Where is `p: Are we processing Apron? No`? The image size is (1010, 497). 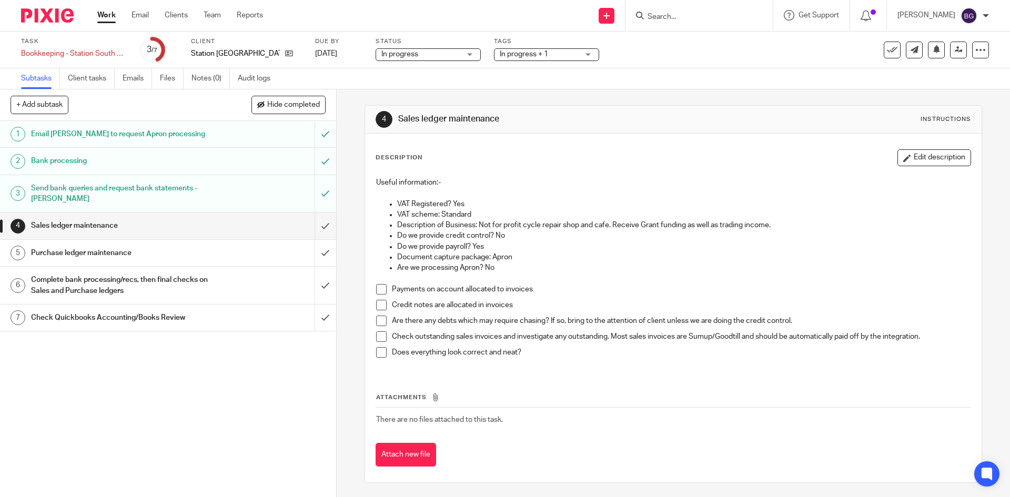 p: Are we processing Apron? No is located at coordinates (683, 268).